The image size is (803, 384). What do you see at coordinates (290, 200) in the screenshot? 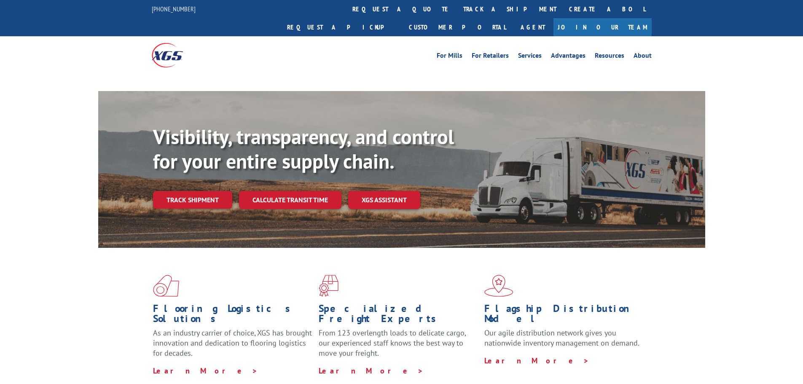
I see `a: Calculate transit time` at bounding box center [290, 200].